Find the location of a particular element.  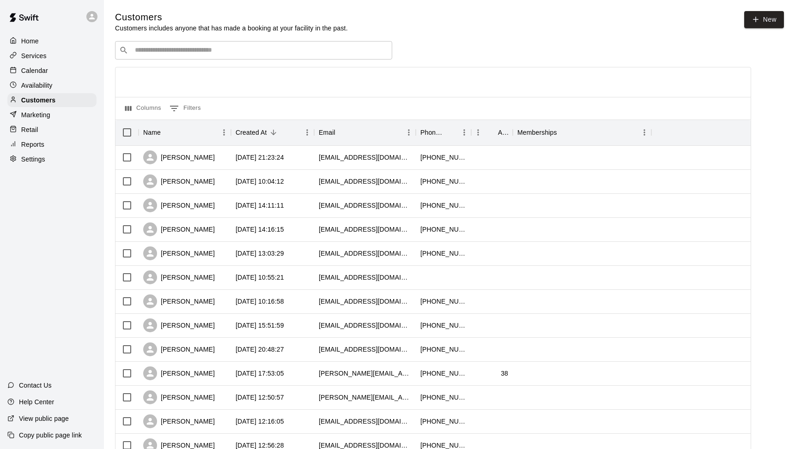

div: +15133142458 is located at coordinates (443, 229).